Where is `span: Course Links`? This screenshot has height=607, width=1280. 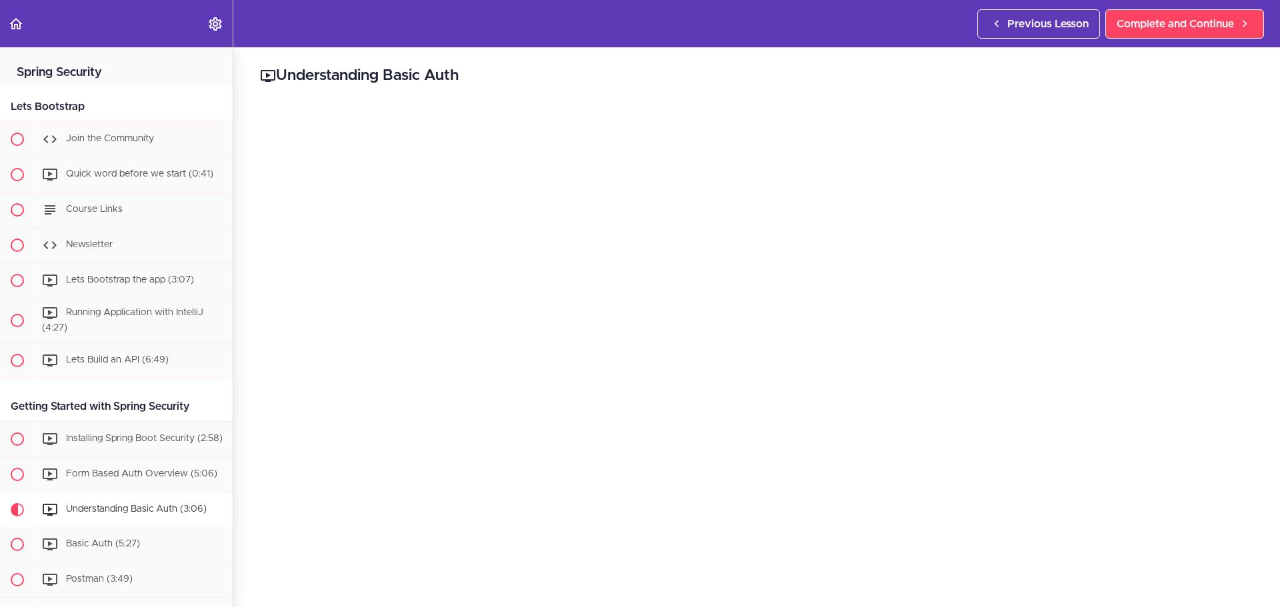 span: Course Links is located at coordinates (94, 209).